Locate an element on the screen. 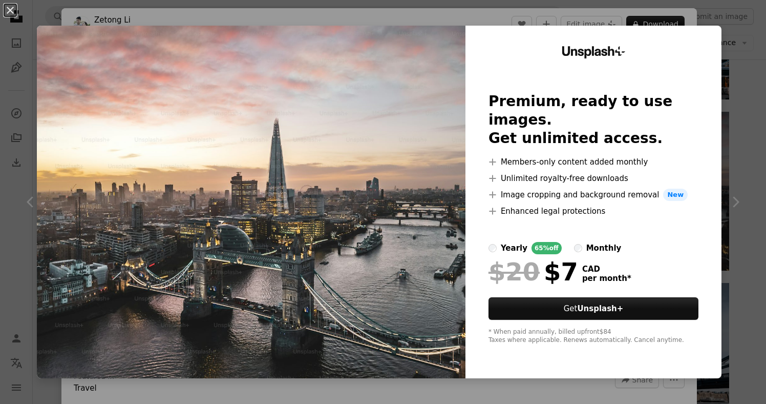 This screenshot has width=766, height=404. div: yearly is located at coordinates (514, 248).